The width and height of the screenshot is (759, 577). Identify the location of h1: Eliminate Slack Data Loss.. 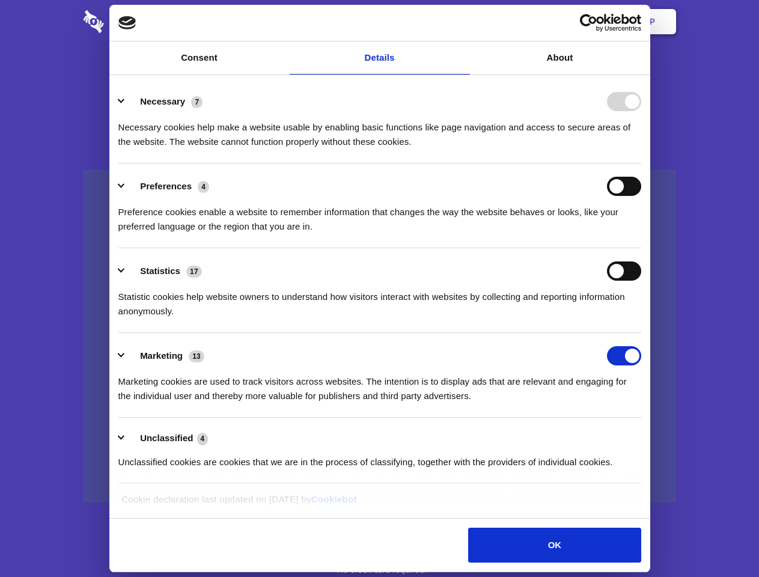
(380, 76).